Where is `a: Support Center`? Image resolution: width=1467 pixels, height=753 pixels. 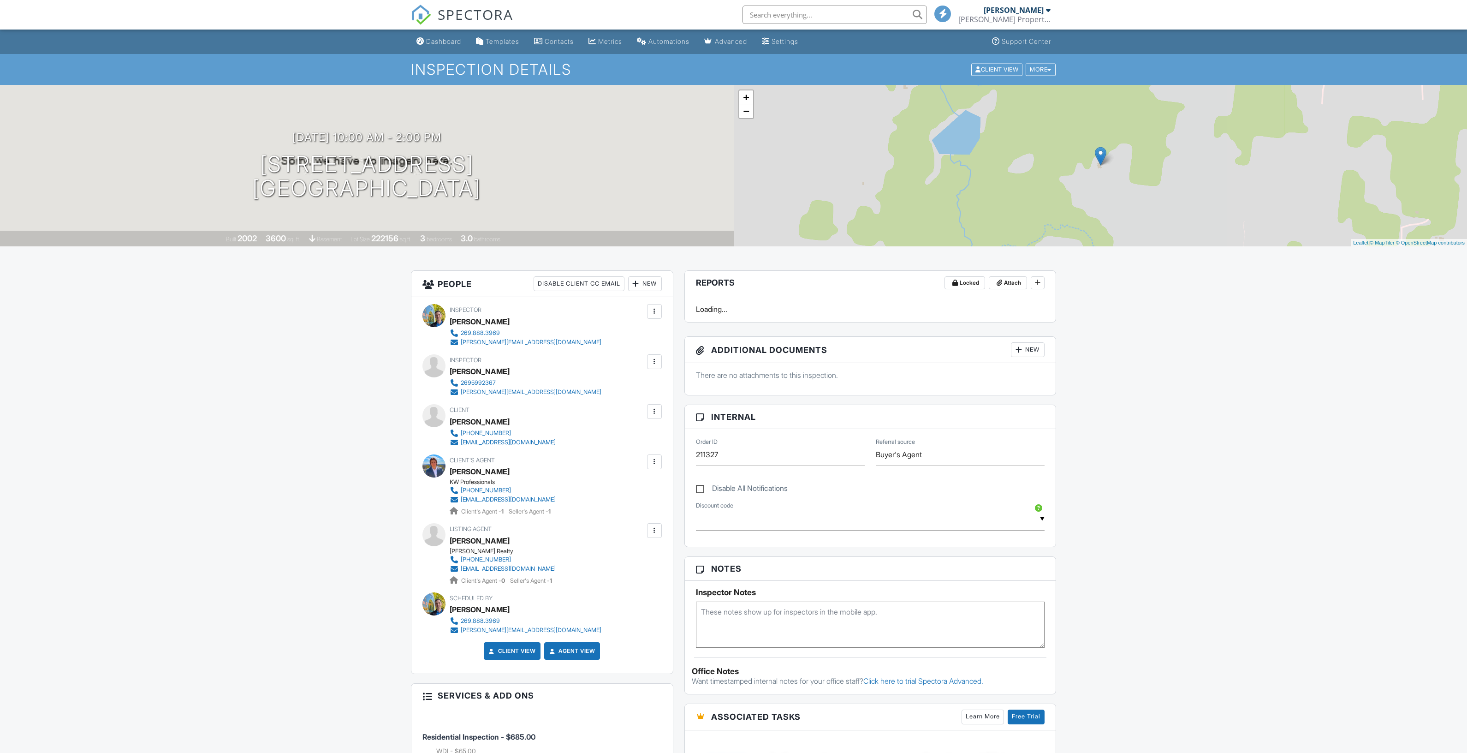 a: Support Center is located at coordinates (1022, 42).